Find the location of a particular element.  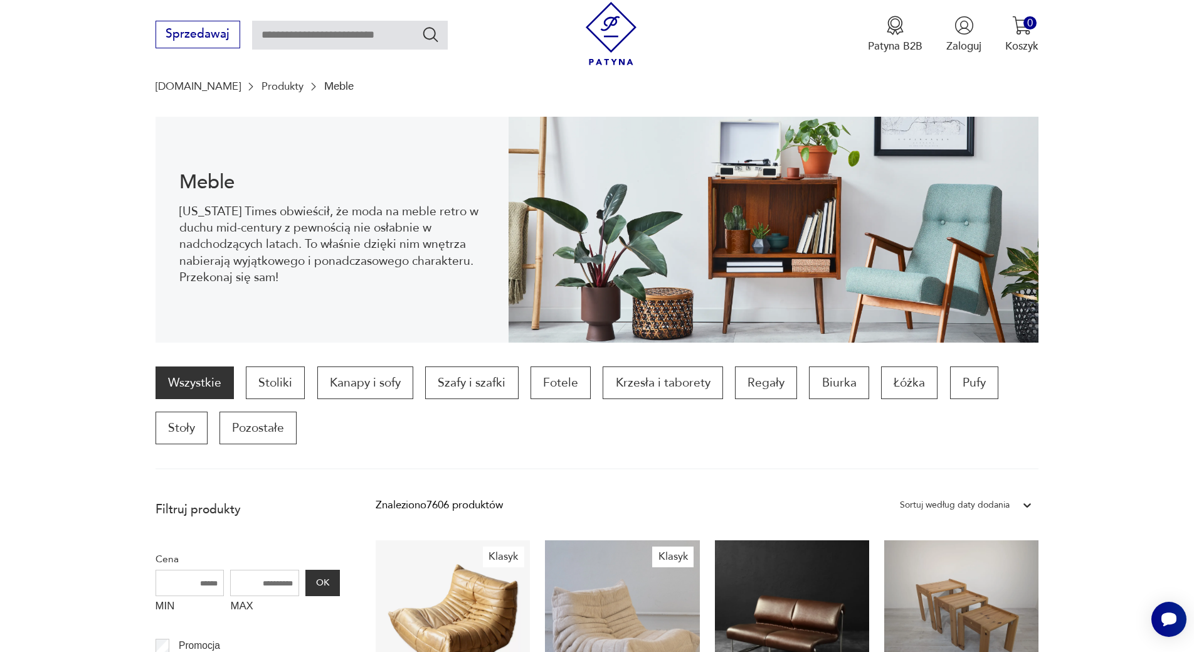

a: Wszystkie is located at coordinates (194, 383).